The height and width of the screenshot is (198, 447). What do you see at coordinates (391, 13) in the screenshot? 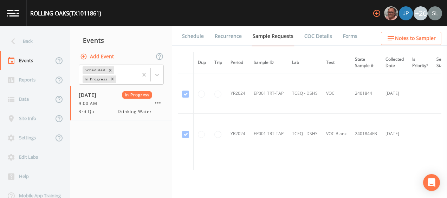
I see `img: e2d790fa78825a4bb76dcb6ab311d44c` at bounding box center [391, 13].